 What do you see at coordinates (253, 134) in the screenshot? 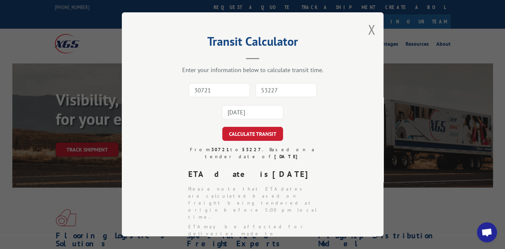
I see `button: CALCULATE TRANSIT` at bounding box center [253, 134].